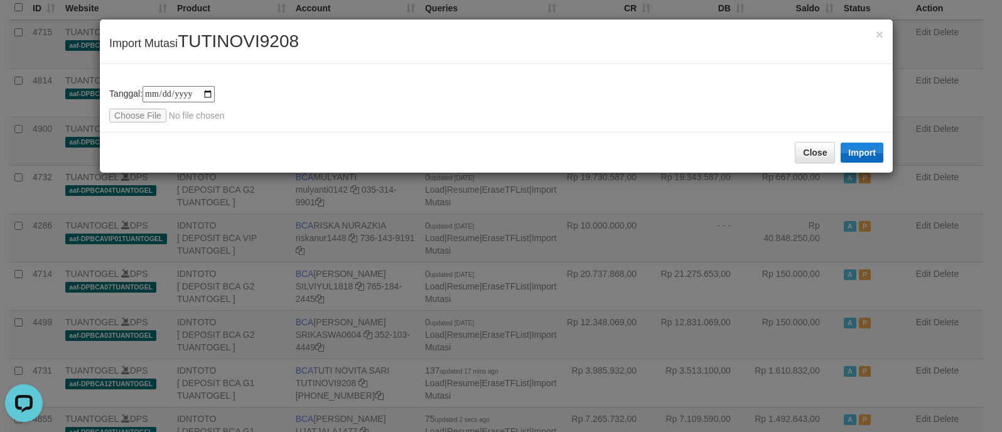 The height and width of the screenshot is (432, 1002). Describe the element at coordinates (862, 153) in the screenshot. I see `button: Import` at that location.